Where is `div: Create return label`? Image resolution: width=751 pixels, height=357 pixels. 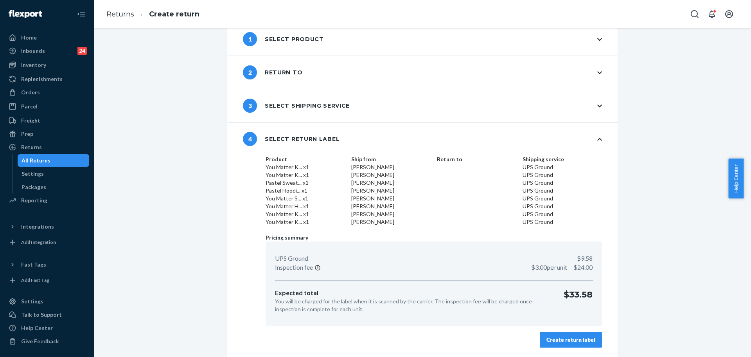 div: Create return label is located at coordinates (570, 339).